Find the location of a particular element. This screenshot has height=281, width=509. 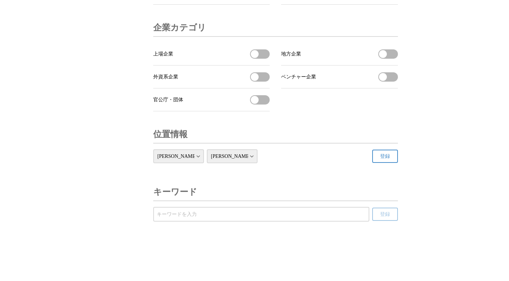

span: 地方企業 is located at coordinates (291, 54).